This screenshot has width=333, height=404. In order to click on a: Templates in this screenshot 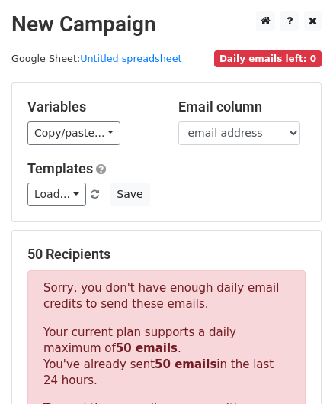, I will do `click(60, 168)`.